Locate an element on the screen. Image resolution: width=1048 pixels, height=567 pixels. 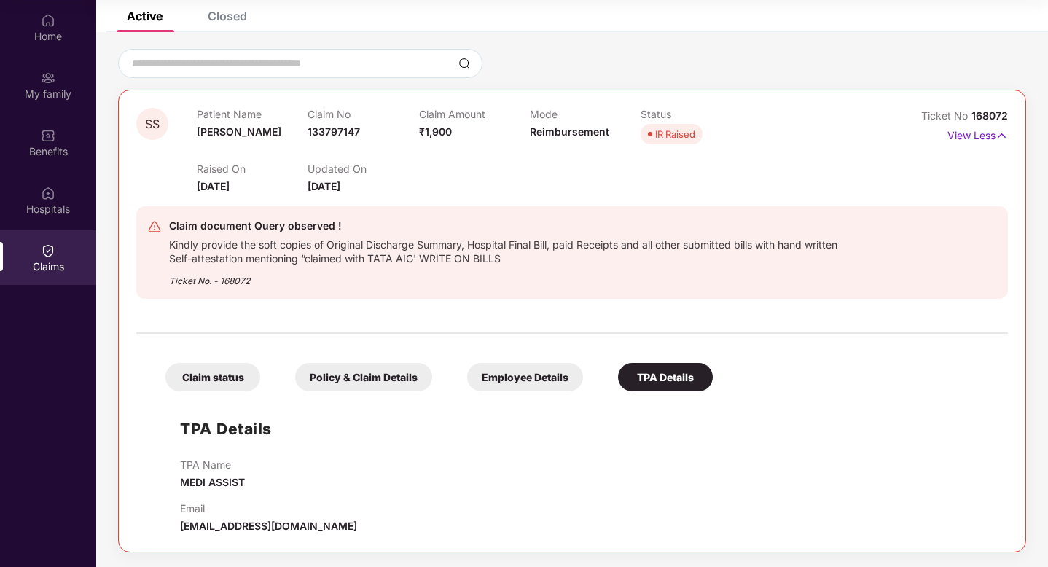
p: Updated On is located at coordinates (363, 168).